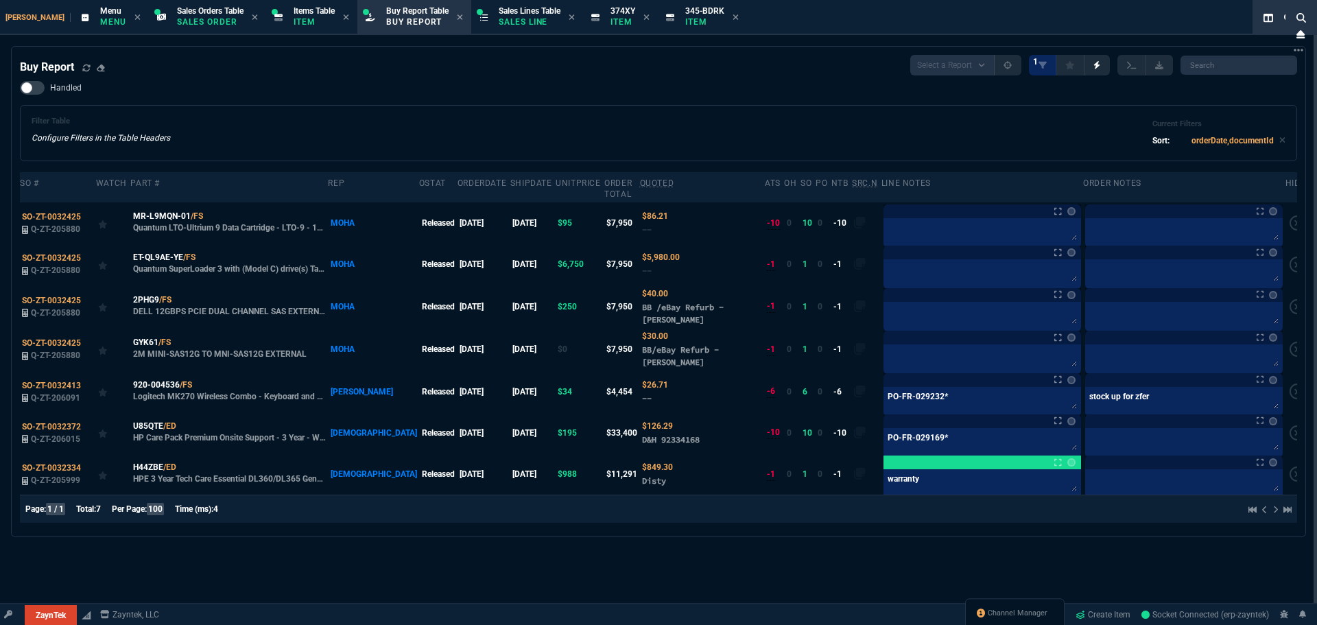  What do you see at coordinates (1160, 141) in the screenshot?
I see `p: Sort:` at bounding box center [1160, 141].